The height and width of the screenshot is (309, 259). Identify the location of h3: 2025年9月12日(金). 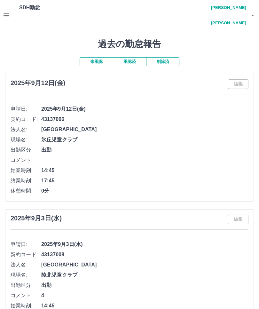
(38, 83).